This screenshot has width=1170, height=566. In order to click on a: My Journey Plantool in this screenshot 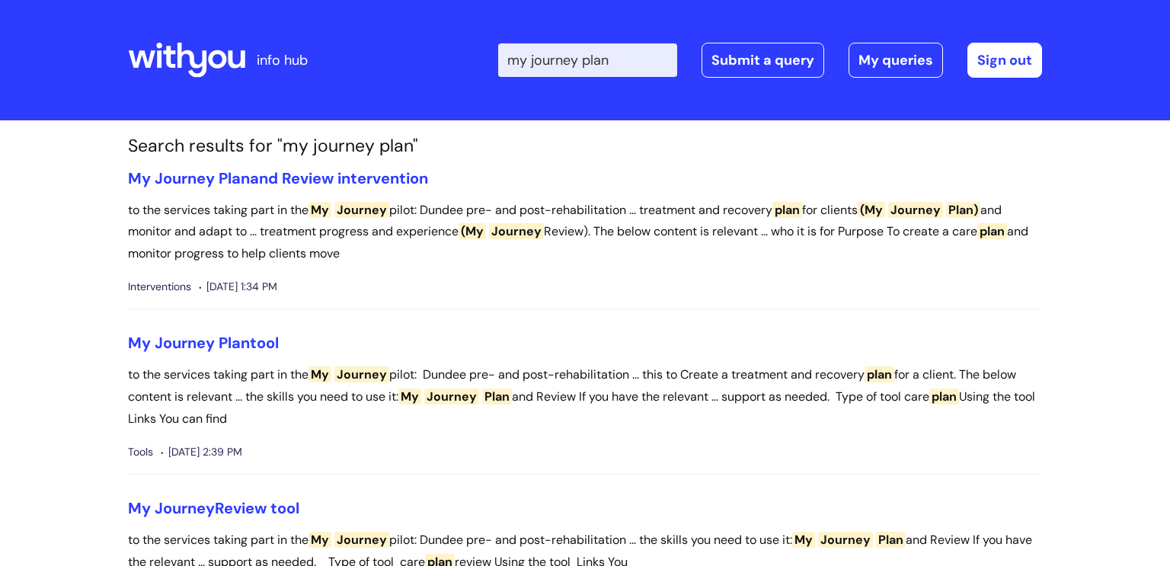, I will do `click(203, 343)`.